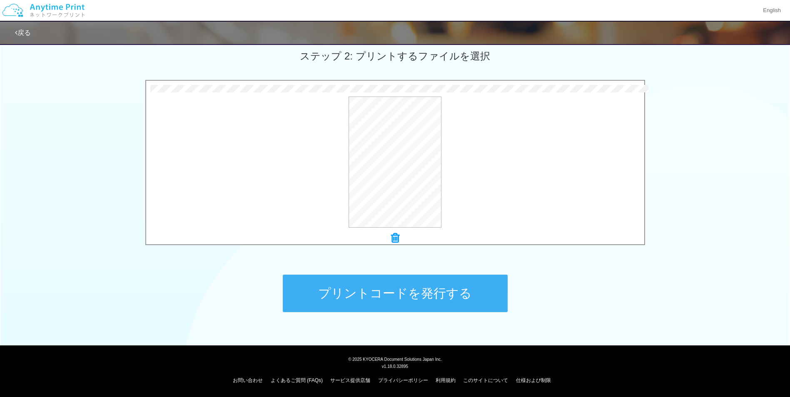 This screenshot has width=790, height=397. I want to click on span: © 2025 KYOCERA Document Solutions Japan Inc., so click(395, 359).